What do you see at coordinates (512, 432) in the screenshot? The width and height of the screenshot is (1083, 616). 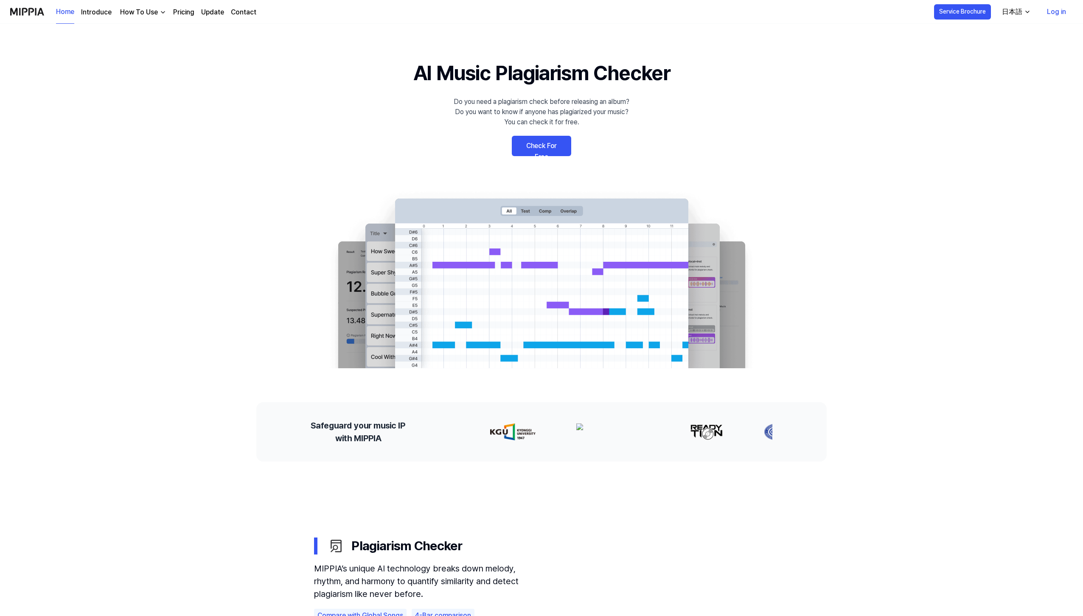 I see `img: partner-logo-0` at bounding box center [512, 432].